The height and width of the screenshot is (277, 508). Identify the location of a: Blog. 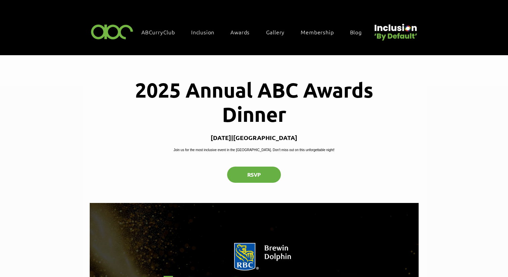
(359, 32).